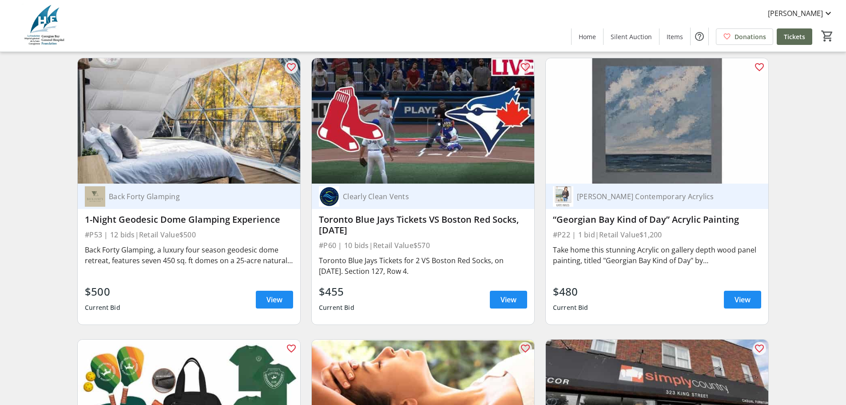  What do you see at coordinates (795, 36) in the screenshot?
I see `a: Tickets` at bounding box center [795, 36].